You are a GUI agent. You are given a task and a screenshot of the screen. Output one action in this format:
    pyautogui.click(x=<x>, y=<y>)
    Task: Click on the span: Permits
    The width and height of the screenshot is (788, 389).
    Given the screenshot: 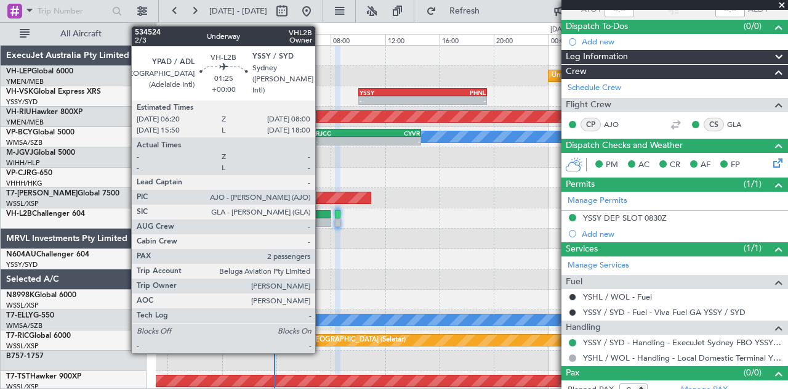 What is the action you would take?
    pyautogui.click(x=580, y=184)
    